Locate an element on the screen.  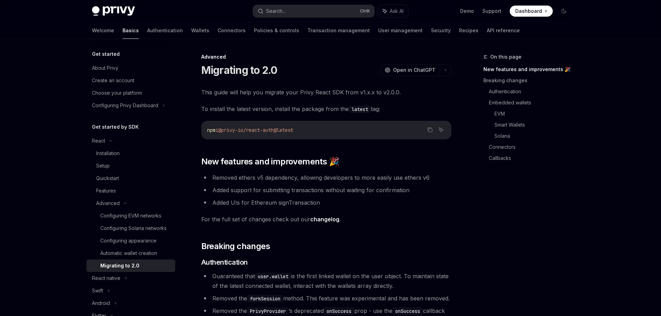
span: Authentication is located at coordinates (224, 262).